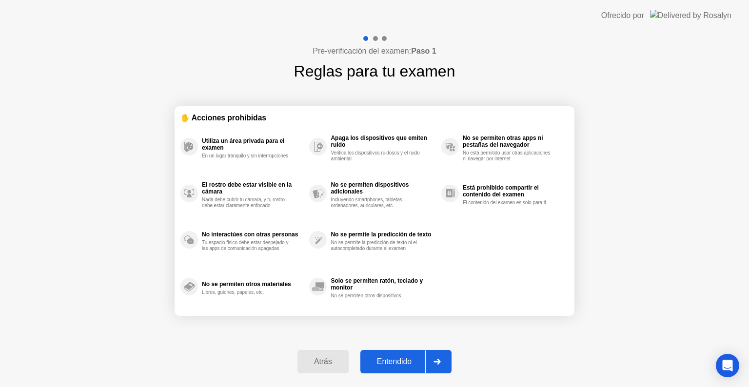 Image resolution: width=749 pixels, height=387 pixels. What do you see at coordinates (424, 51) in the screenshot?
I see `b: Paso 1` at bounding box center [424, 51].